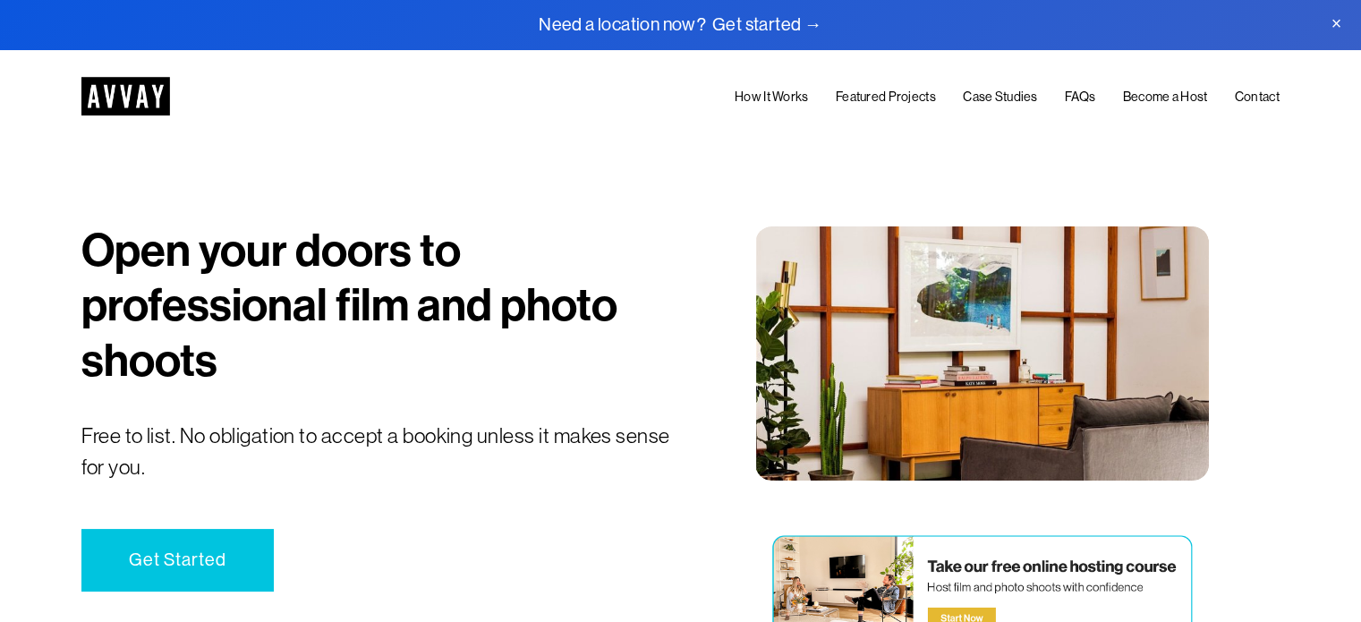 The image size is (1361, 622). Describe the element at coordinates (1165, 98) in the screenshot. I see `a: Become a Host` at that location.